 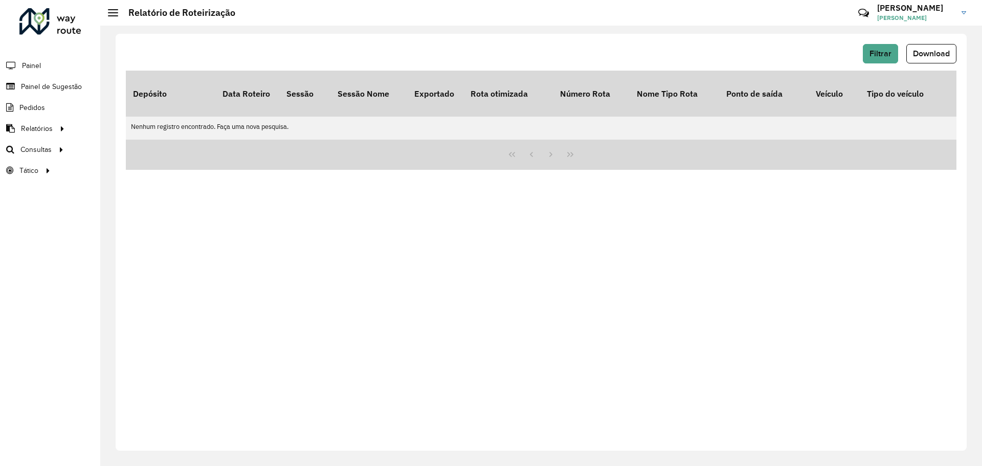 What do you see at coordinates (931, 54) in the screenshot?
I see `button: Download` at bounding box center [931, 54].